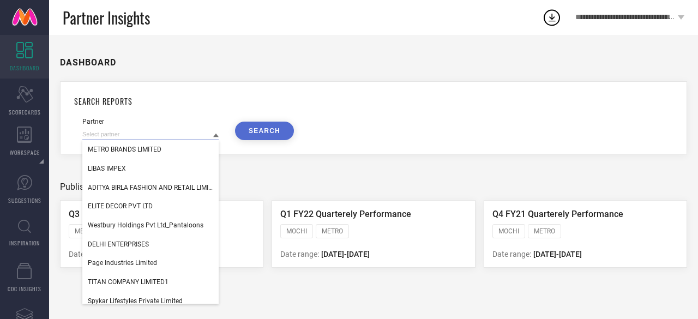 Image resolution: width=698 pixels, height=319 pixels. I want to click on div: LIBAS IMPEX, so click(151, 169).